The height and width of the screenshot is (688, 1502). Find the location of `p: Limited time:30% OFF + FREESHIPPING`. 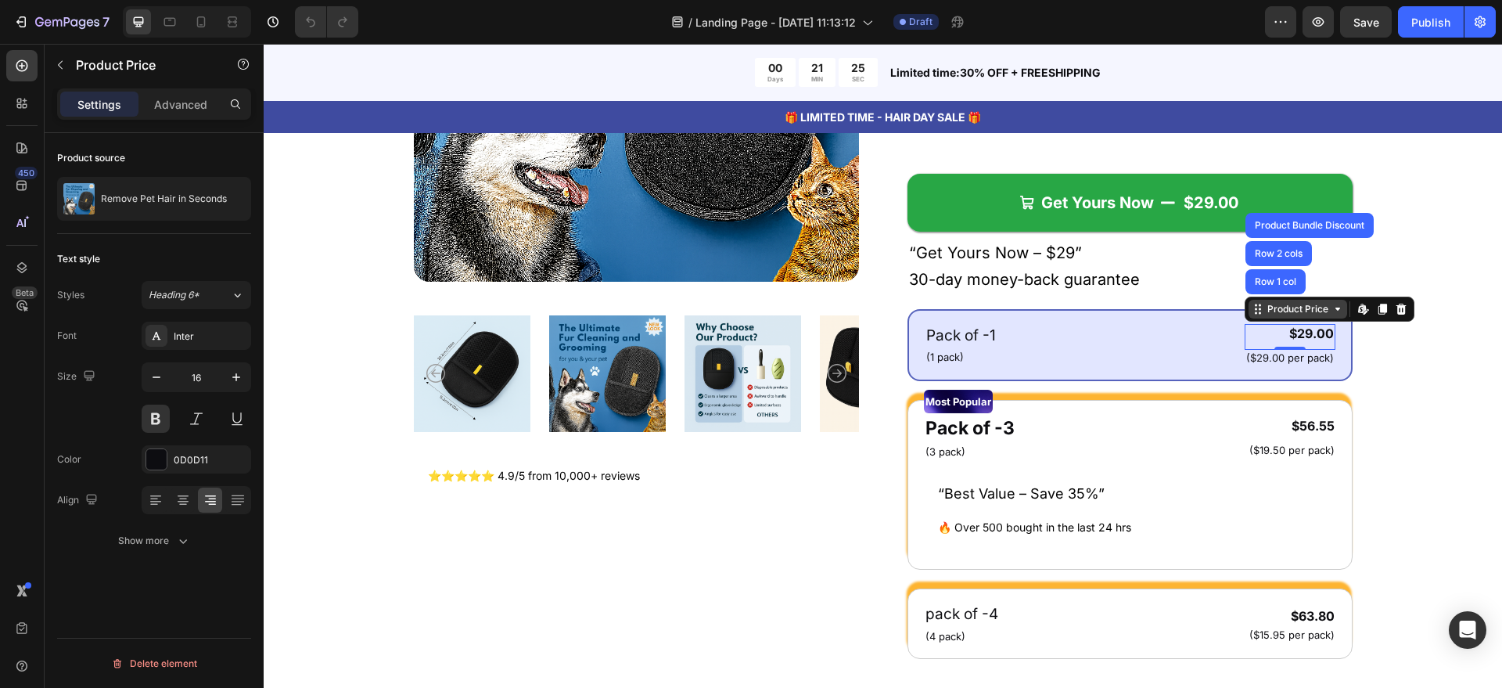

p: Limited time:30% OFF + FREESHIPPING is located at coordinates (856, 28).